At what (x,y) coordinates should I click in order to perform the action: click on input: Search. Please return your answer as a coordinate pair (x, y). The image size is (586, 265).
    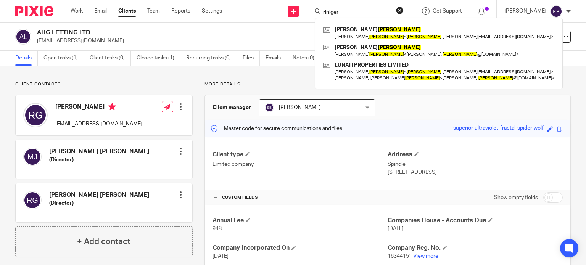
    Looking at the image, I should click on (356, 13).